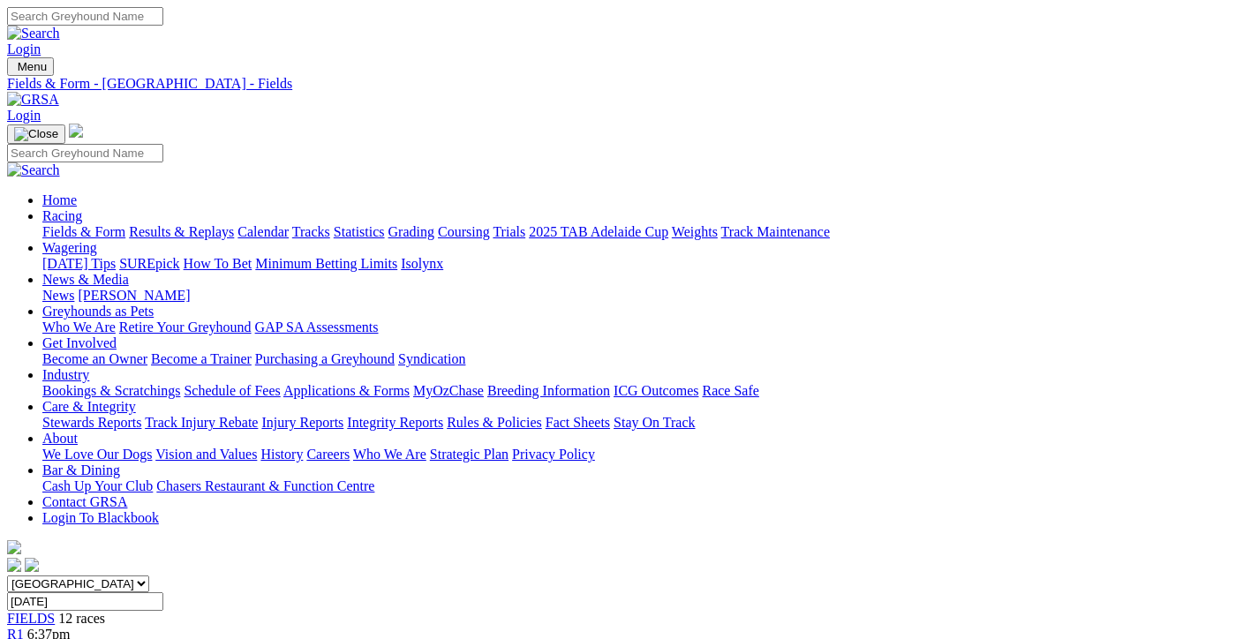  I want to click on a: SUREpick, so click(149, 263).